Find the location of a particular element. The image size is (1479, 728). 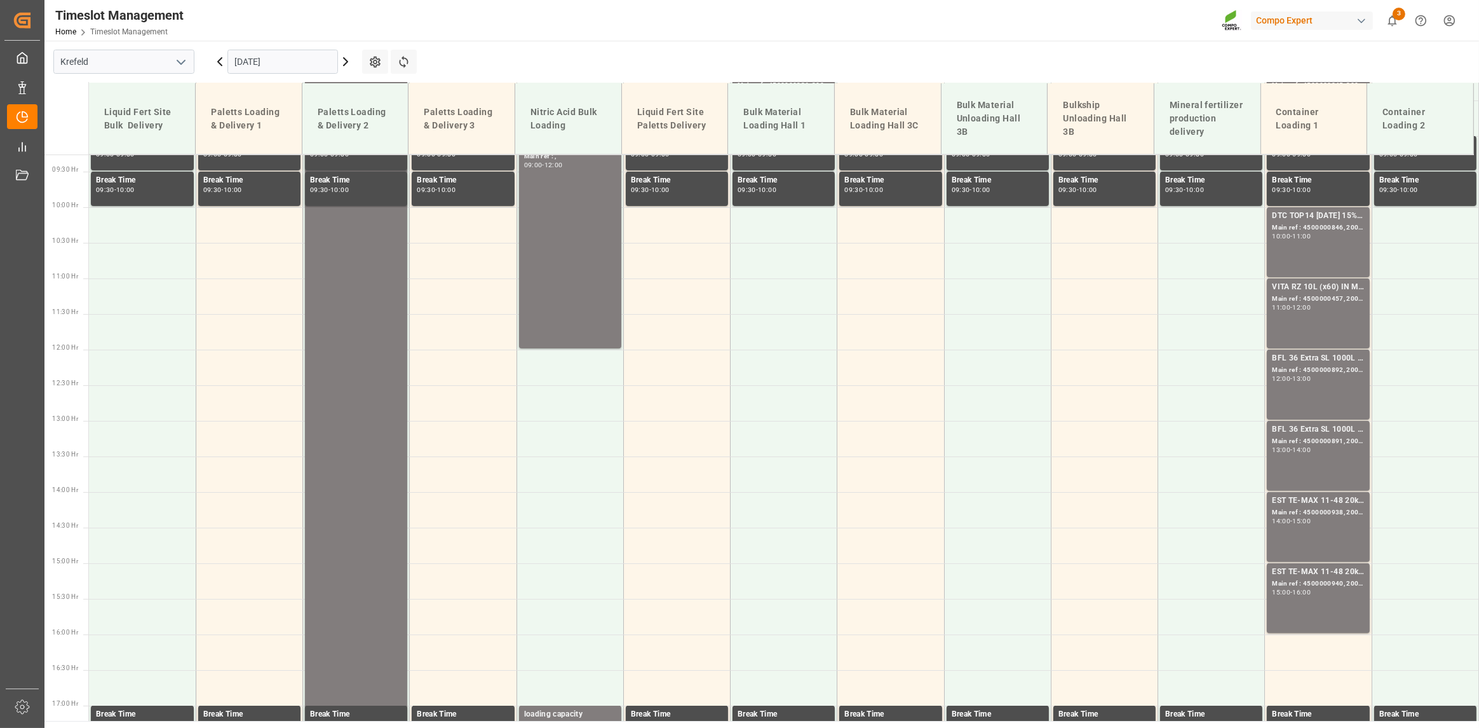

div: BFL 36 Extra SL 1000L IBC is located at coordinates (1318, 430).